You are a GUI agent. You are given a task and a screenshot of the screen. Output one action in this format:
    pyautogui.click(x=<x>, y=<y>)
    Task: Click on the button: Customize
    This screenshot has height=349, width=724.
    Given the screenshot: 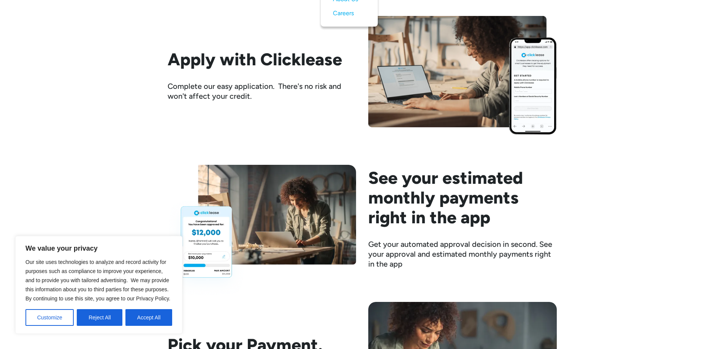 What is the action you would take?
    pyautogui.click(x=49, y=318)
    